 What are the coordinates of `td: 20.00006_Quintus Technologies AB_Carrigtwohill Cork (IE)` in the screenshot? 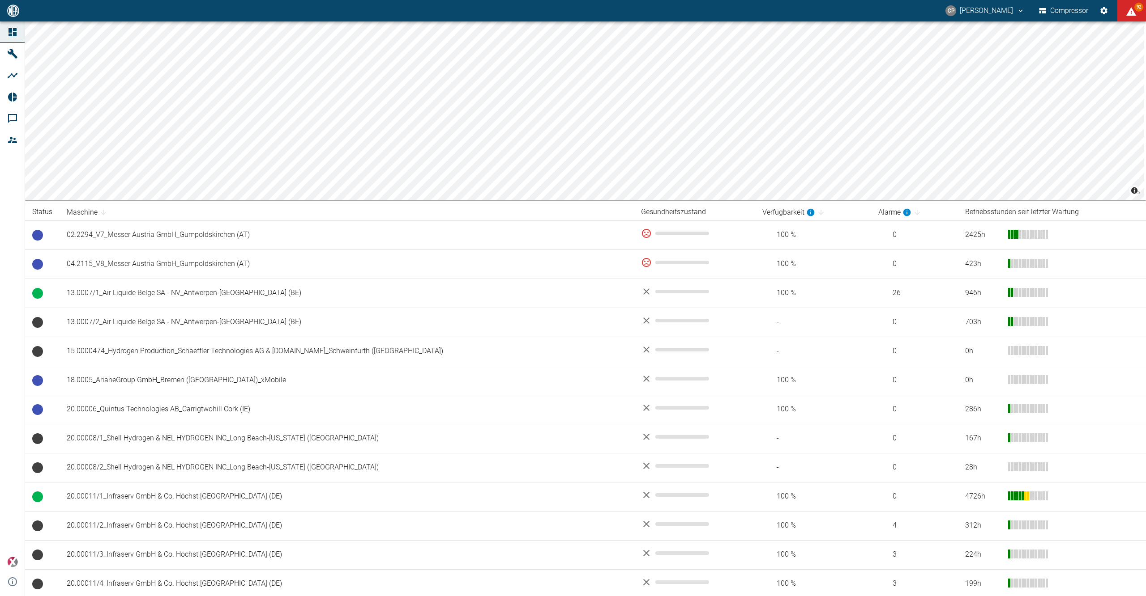 It's located at (346, 409).